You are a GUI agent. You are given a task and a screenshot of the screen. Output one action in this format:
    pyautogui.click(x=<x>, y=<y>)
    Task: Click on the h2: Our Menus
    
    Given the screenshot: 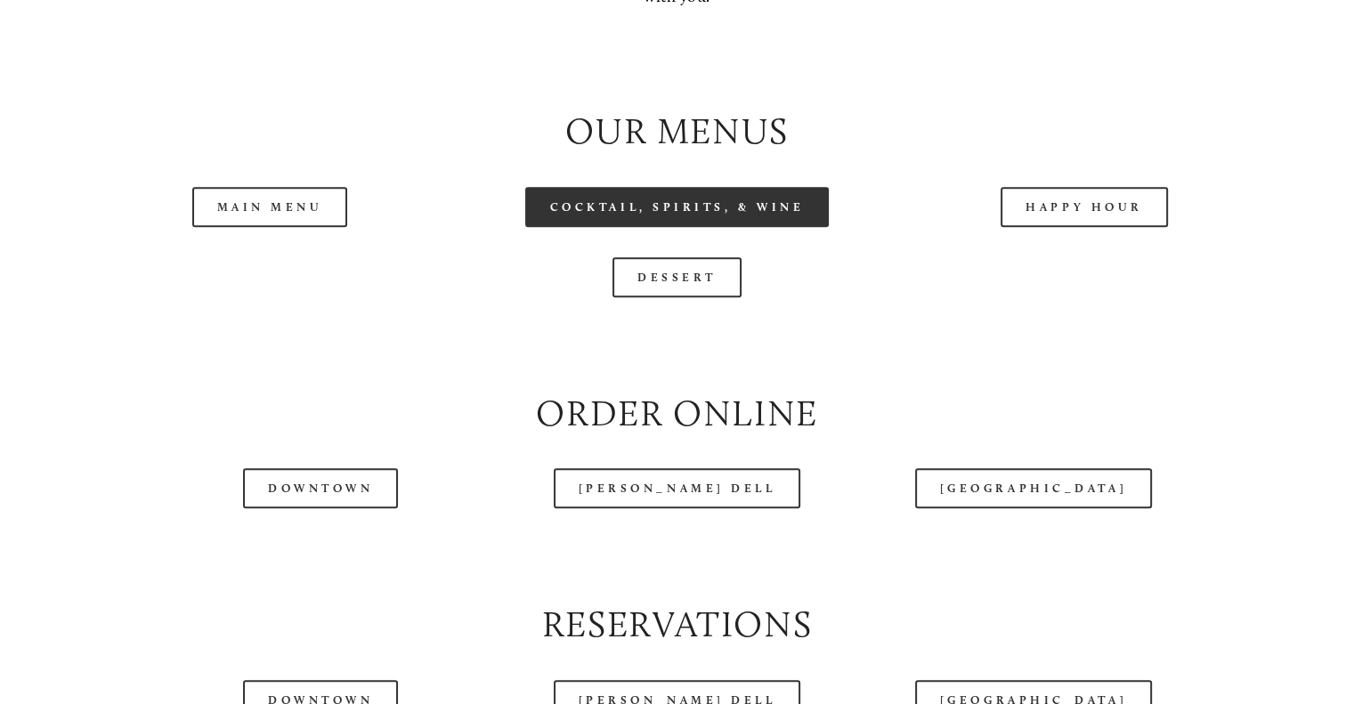 What is the action you would take?
    pyautogui.click(x=676, y=131)
    